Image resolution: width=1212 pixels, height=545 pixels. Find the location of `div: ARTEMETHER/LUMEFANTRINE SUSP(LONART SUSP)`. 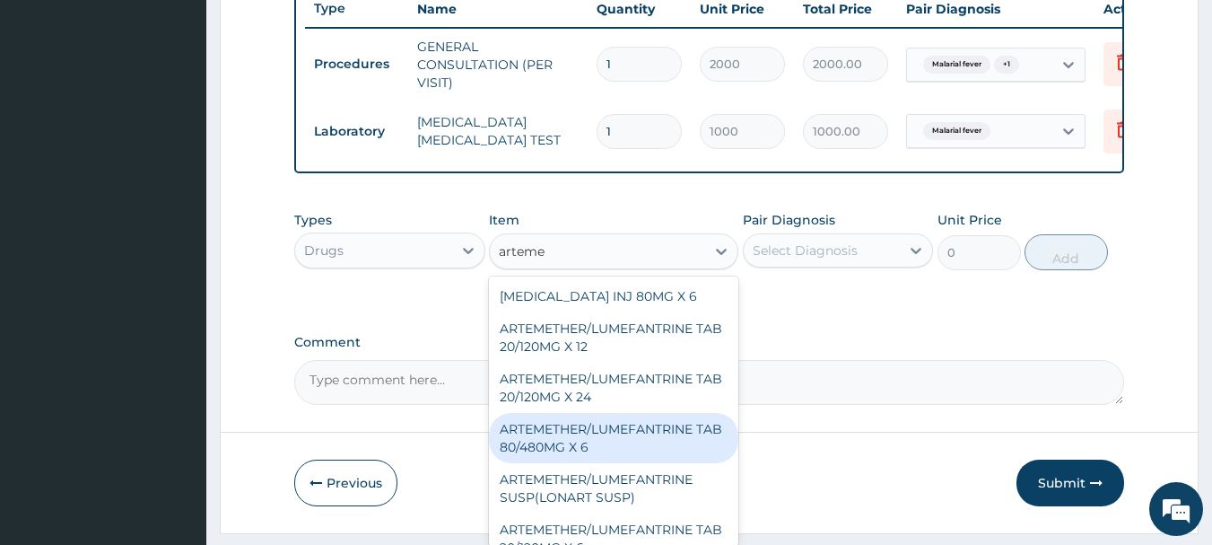

div: ARTEMETHER/LUMEFANTRINE SUSP(LONART SUSP) is located at coordinates (614, 488).